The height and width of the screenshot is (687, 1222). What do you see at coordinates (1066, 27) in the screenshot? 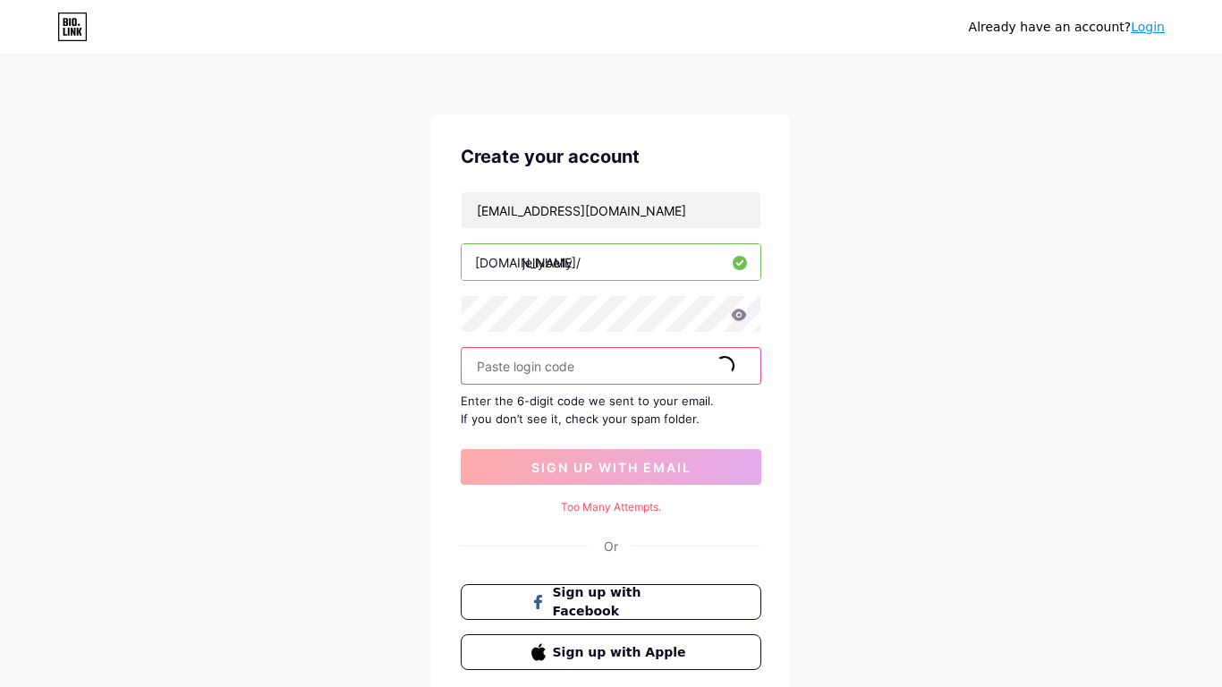
I see `div: Already have an account?` at bounding box center [1066, 27].